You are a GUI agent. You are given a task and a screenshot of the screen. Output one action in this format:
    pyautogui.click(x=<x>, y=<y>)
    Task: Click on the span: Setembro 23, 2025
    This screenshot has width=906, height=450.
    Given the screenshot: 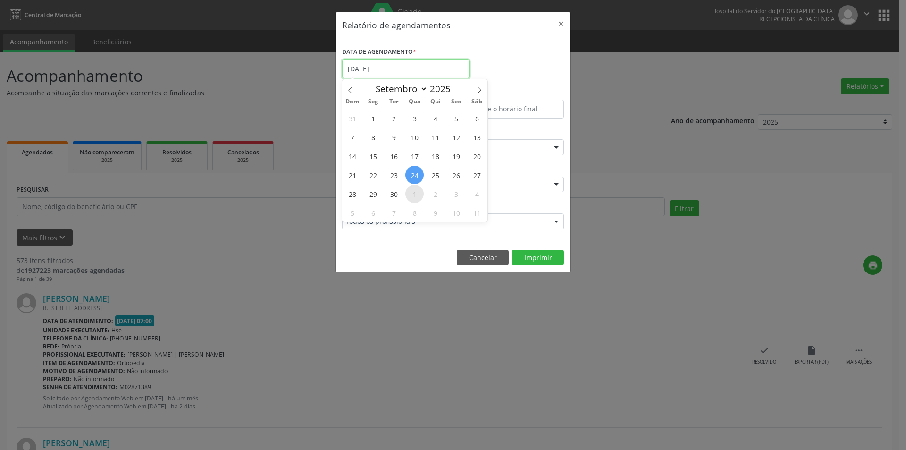 What is the action you would take?
    pyautogui.click(x=394, y=175)
    